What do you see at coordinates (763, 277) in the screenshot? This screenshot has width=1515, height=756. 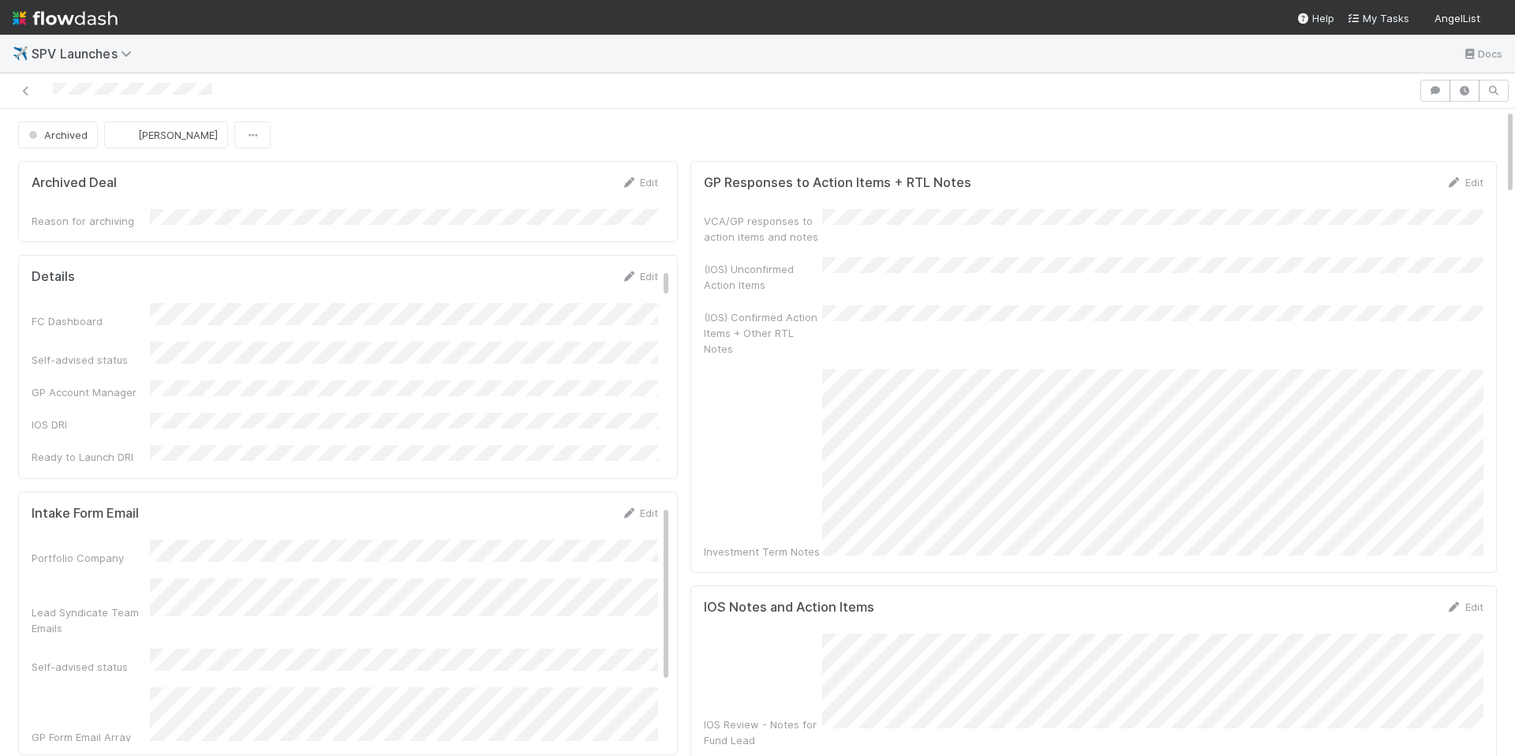 I see `div: (IOS) Unconfirmed Action Items` at bounding box center [763, 277].